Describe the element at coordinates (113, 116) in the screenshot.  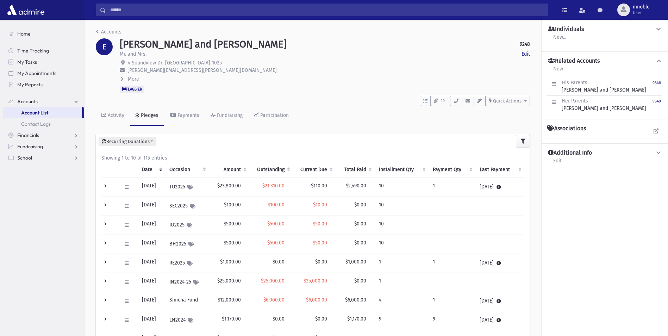
I see `a: Activity` at that location.